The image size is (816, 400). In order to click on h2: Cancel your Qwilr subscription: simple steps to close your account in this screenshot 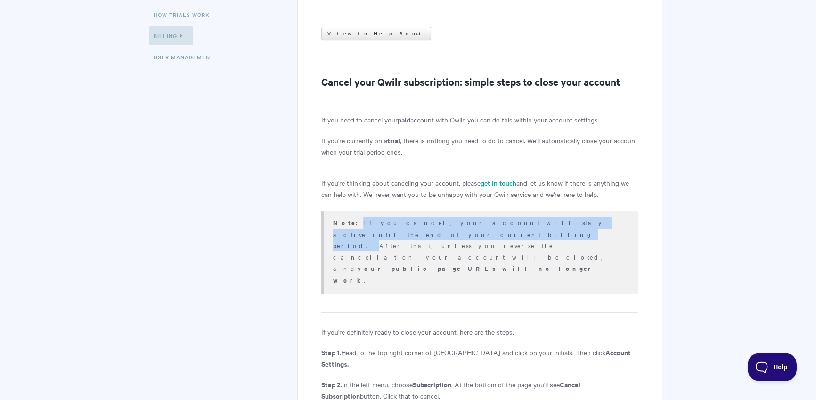, I will do `click(479, 81)`.